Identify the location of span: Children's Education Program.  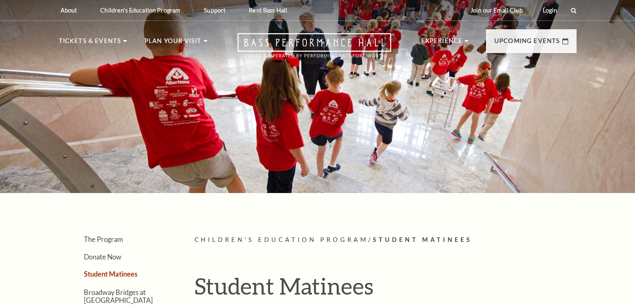
(281, 239).